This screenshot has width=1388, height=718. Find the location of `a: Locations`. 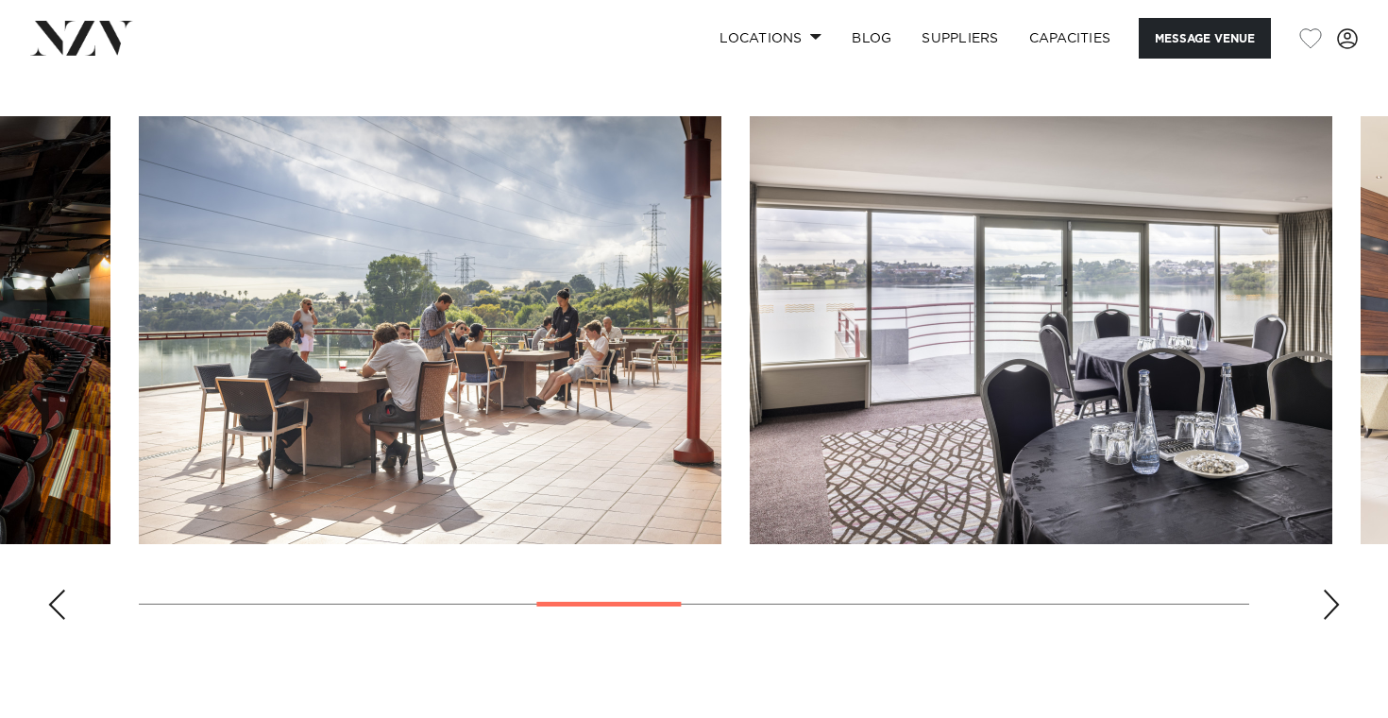

a: Locations is located at coordinates (770, 38).